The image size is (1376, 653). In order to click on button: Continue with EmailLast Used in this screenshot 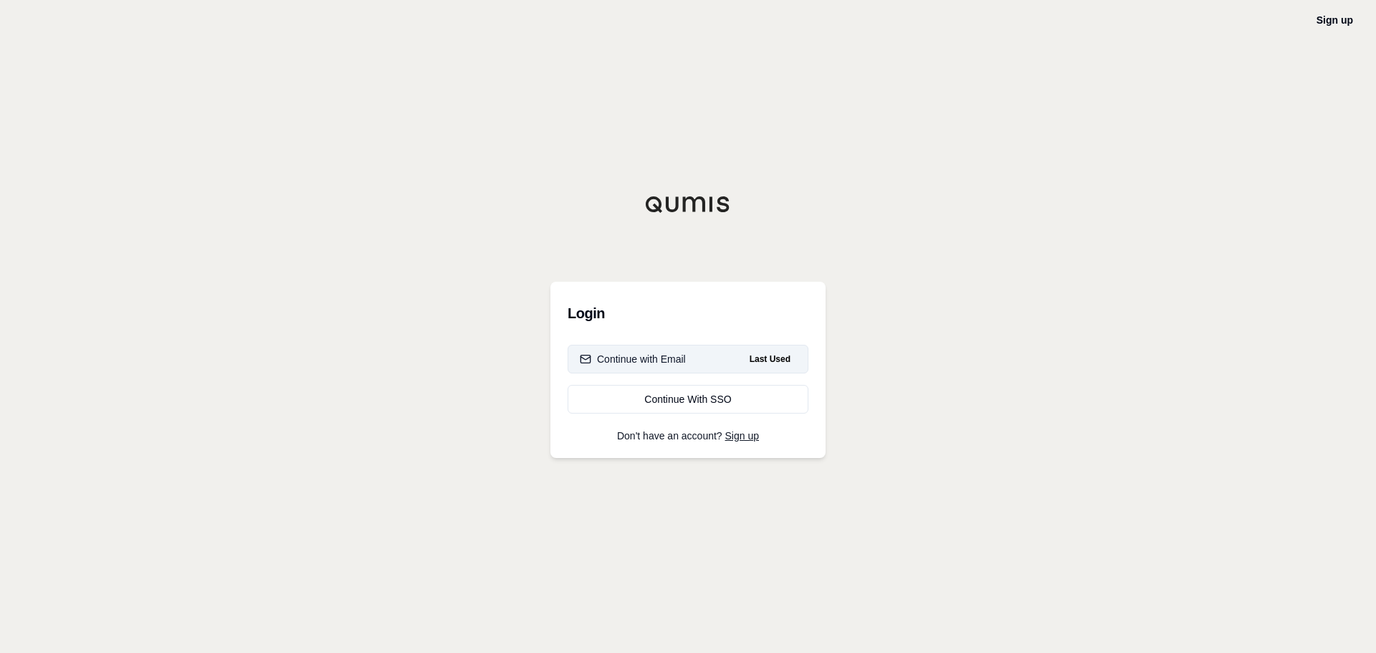, I will do `click(688, 359)`.